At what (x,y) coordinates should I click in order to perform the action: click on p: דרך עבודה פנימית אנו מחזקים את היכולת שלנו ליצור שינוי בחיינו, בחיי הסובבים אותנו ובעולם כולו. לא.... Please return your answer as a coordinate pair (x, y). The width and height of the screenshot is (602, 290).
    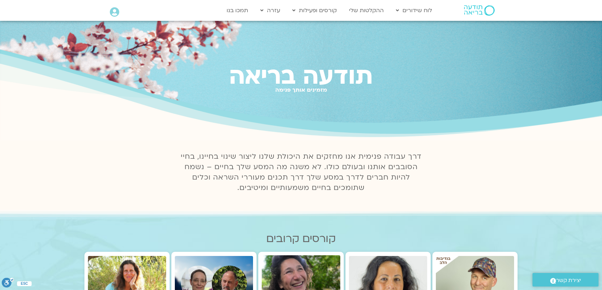
    Looking at the image, I should click on (301, 172).